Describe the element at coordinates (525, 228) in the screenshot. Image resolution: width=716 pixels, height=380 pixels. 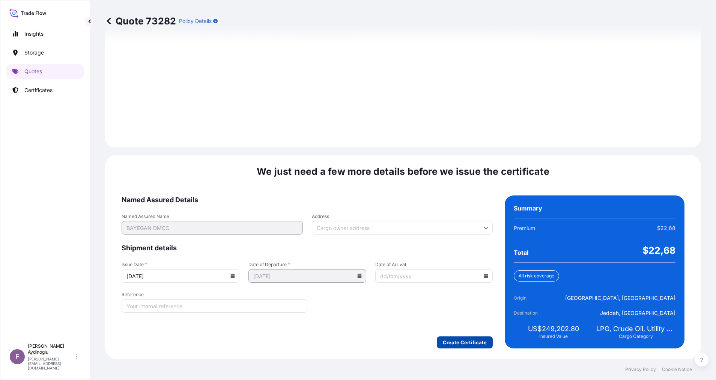
I see `span: Premium` at that location.